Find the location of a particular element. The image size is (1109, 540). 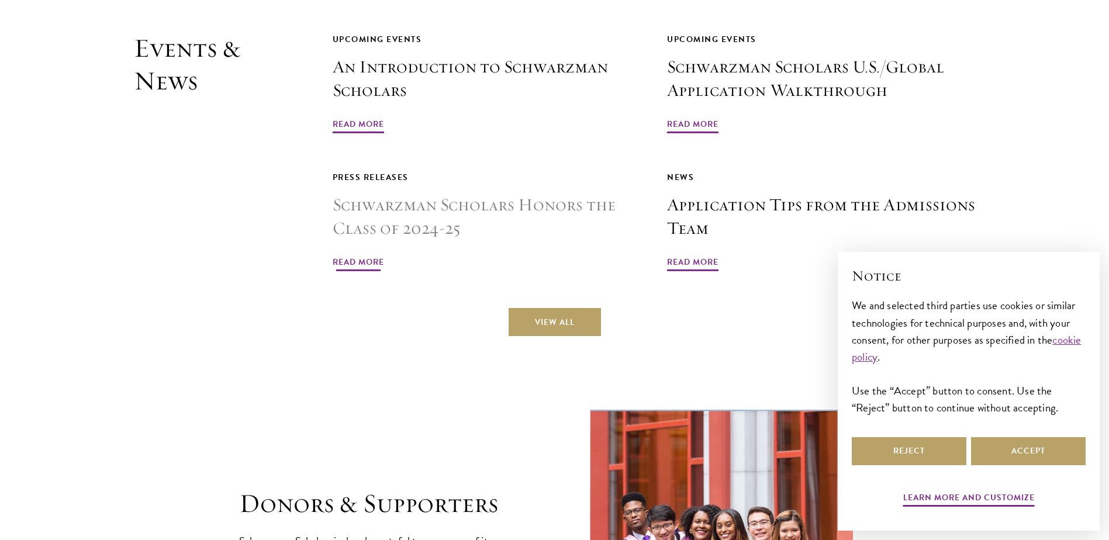

a: Upcoming Events An Introduction to Schwarzman Scholars Read More is located at coordinates (487, 84).